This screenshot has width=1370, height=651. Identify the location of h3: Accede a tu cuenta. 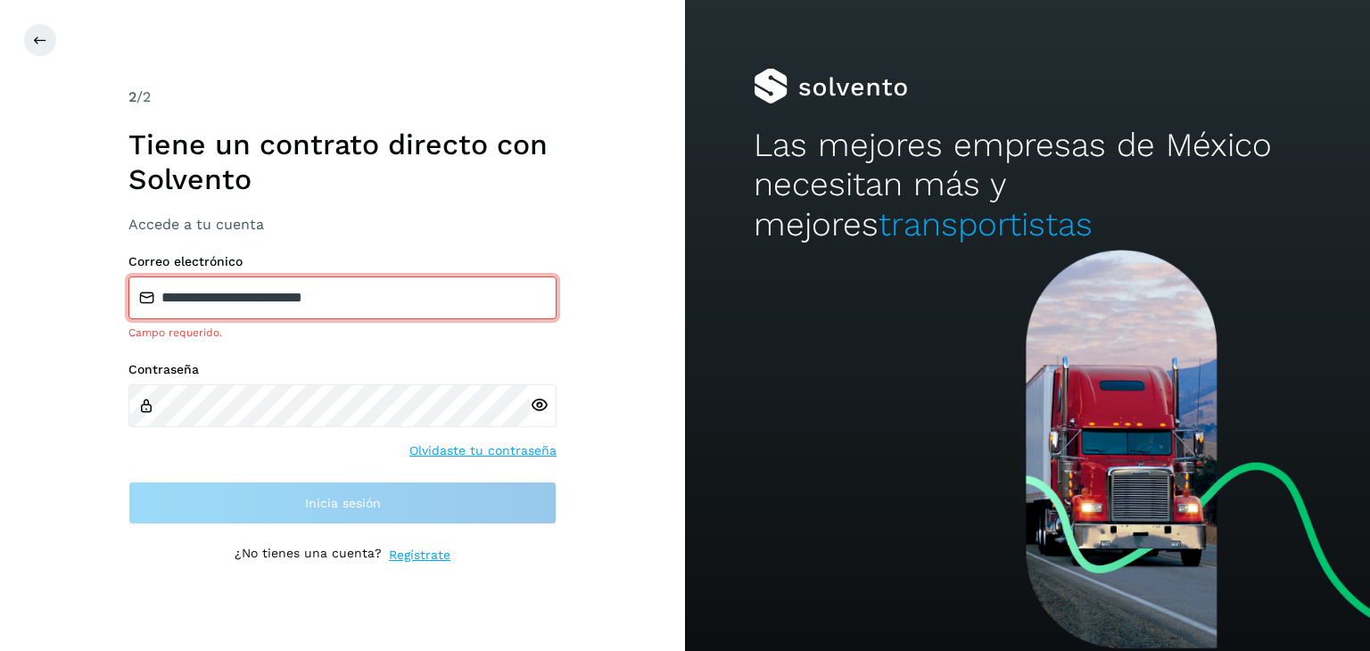
(343, 224).